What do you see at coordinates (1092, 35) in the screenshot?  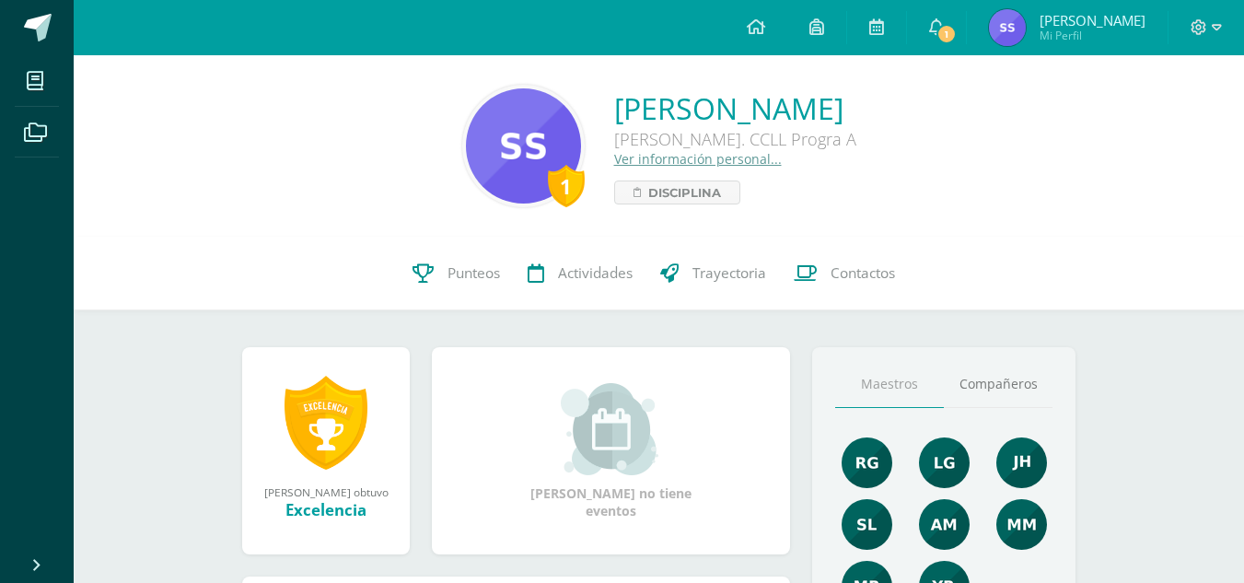 I see `span: Mi Perfil` at bounding box center [1092, 35].